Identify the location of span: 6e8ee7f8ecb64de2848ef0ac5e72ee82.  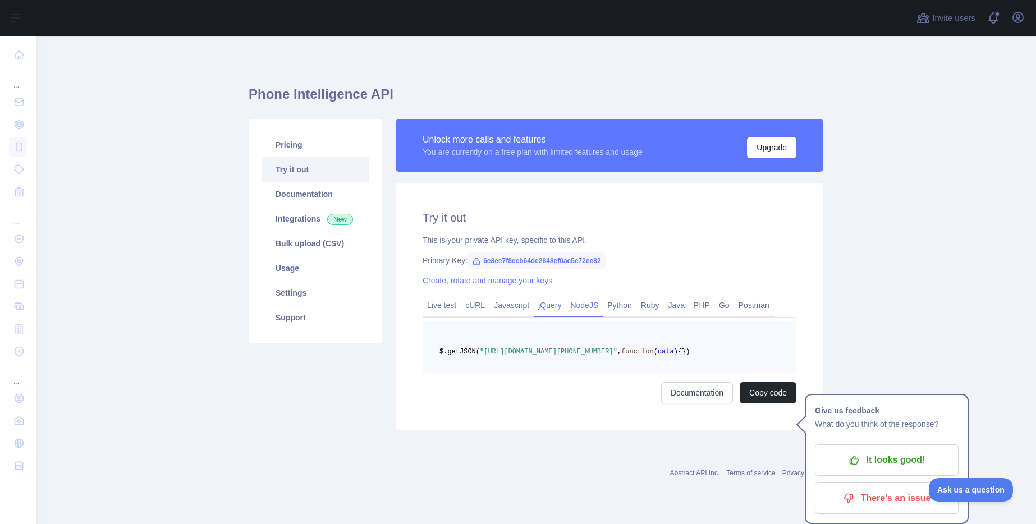
(537, 261).